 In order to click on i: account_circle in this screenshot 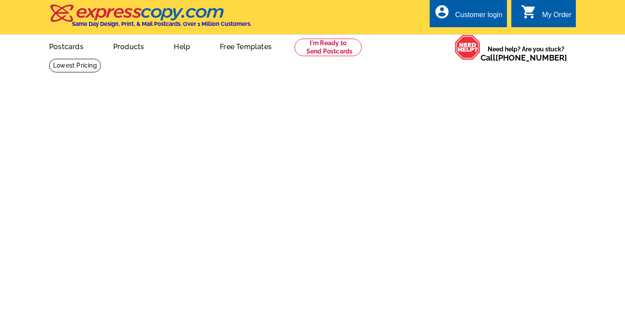, I will do `click(442, 12)`.